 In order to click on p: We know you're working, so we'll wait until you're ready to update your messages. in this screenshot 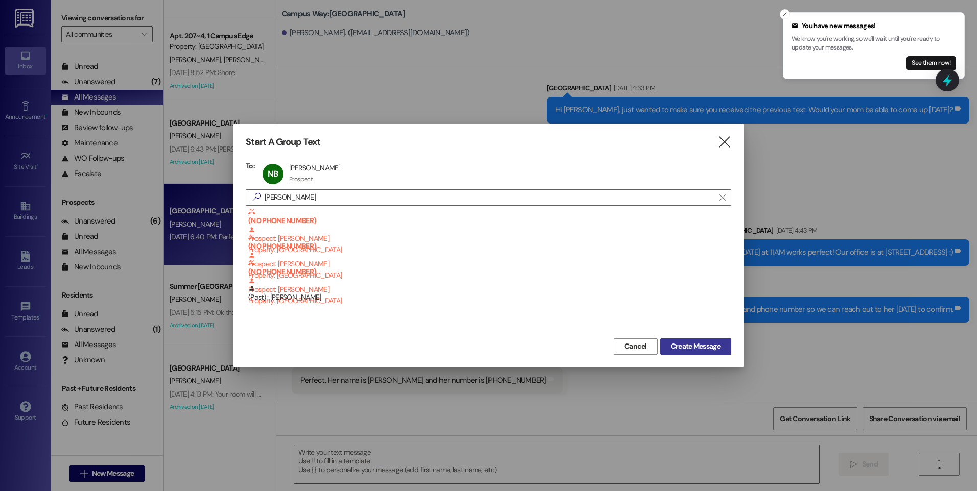, I will do `click(873, 43)`.